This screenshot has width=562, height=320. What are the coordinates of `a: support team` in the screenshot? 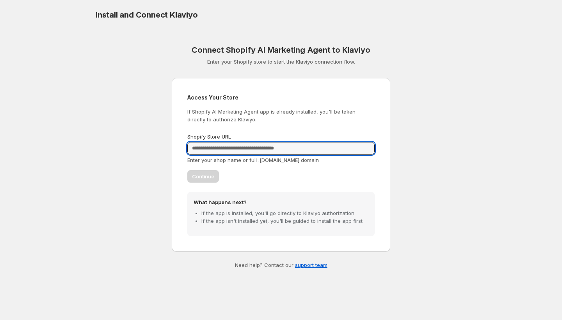 It's located at (311, 265).